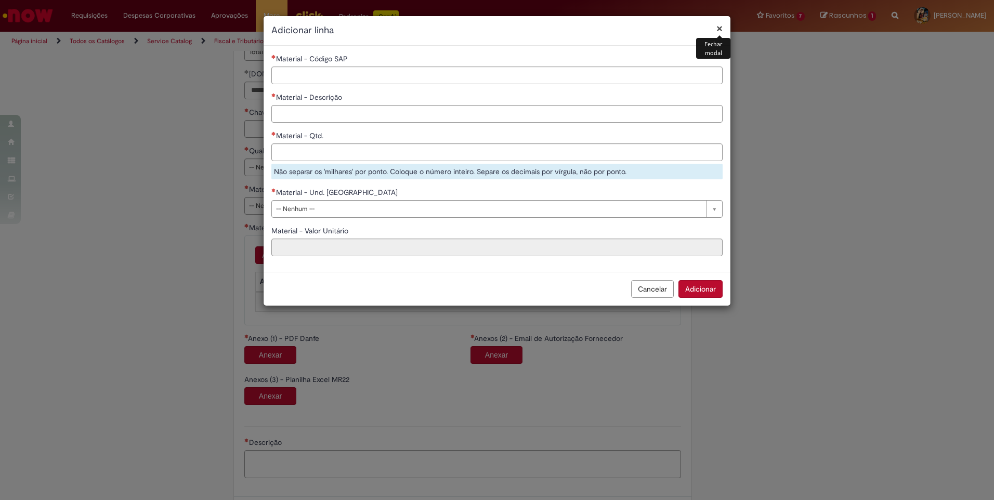 This screenshot has height=500, width=994. I want to click on div: Fechar modal, so click(713, 48).